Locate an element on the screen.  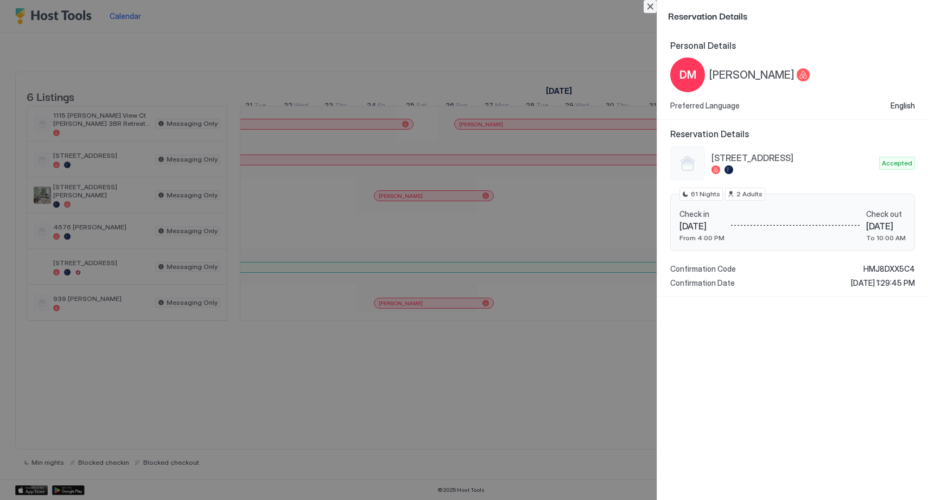
span: Personal Details is located at coordinates (792, 46).